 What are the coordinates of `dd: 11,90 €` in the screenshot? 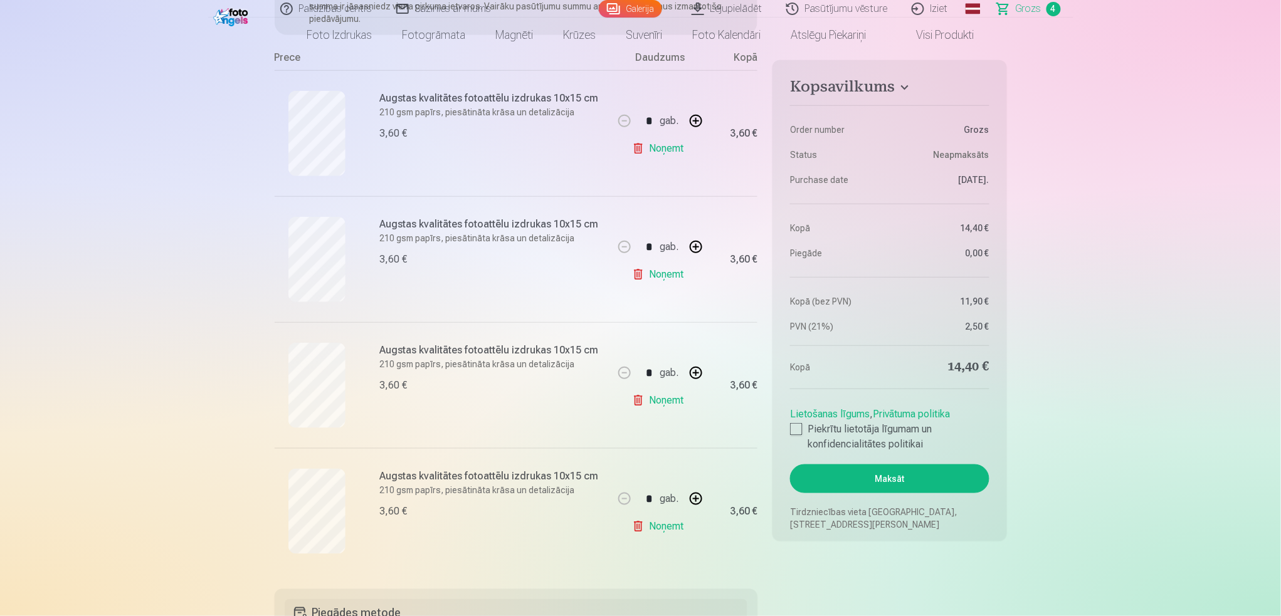 It's located at (942, 301).